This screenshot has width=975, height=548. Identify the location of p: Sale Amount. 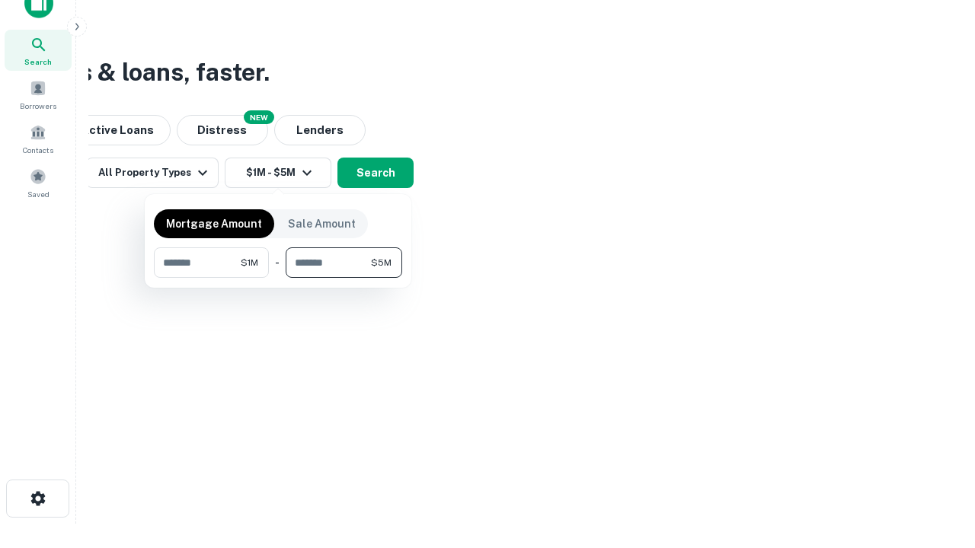
(321, 224).